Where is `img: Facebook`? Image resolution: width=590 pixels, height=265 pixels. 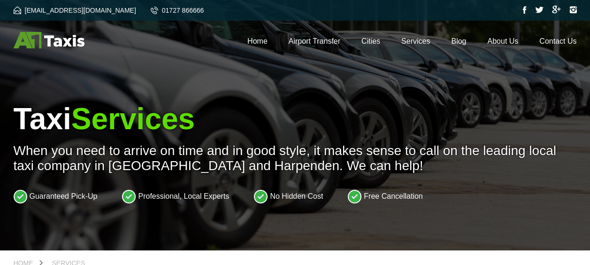 img: Facebook is located at coordinates (525, 10).